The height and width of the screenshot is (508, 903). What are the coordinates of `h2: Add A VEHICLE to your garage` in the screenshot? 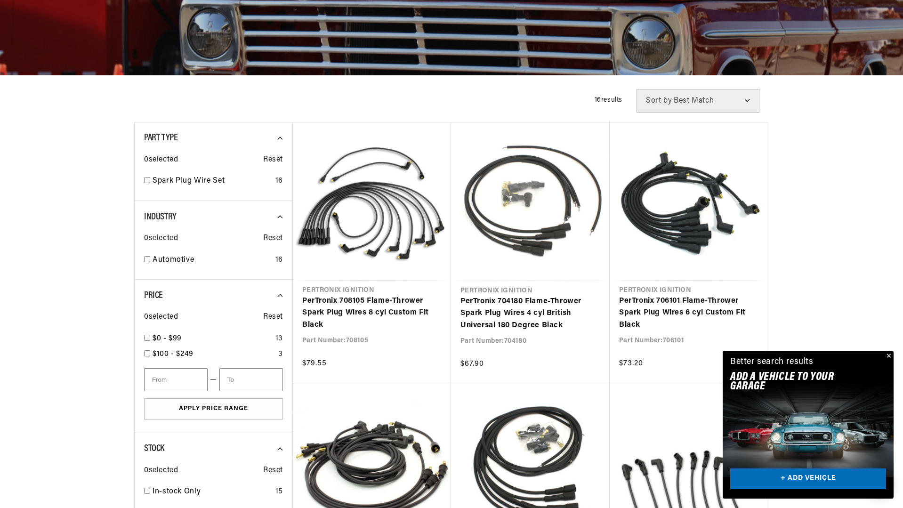 It's located at (796, 382).